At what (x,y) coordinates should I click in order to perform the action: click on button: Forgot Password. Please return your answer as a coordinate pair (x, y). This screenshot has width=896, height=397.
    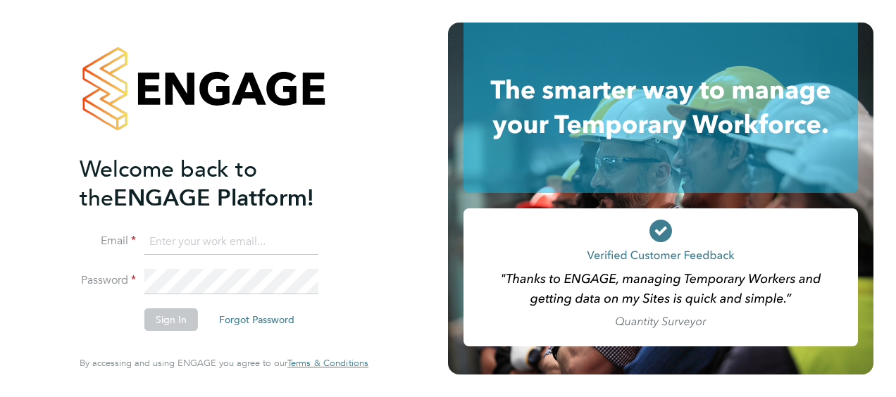
    Looking at the image, I should click on (256, 320).